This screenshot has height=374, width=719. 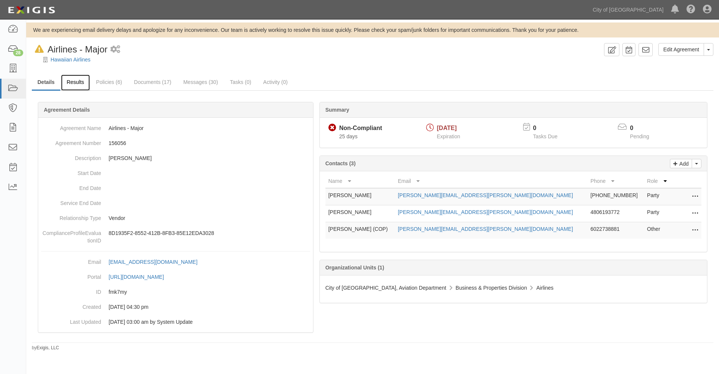 What do you see at coordinates (491, 181) in the screenshot?
I see `th: Email` at bounding box center [491, 181].